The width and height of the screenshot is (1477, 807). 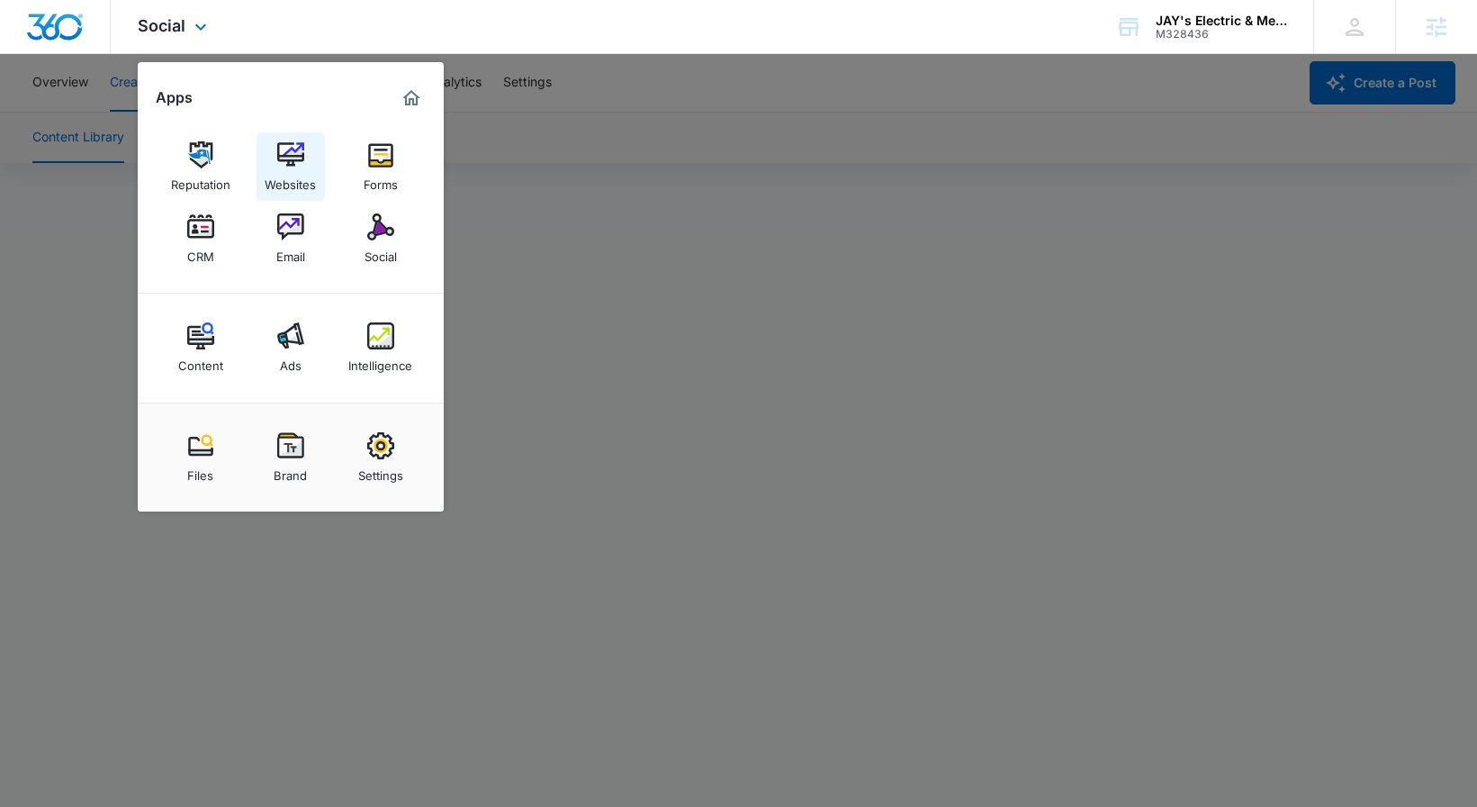 I want to click on div: Forms, so click(x=381, y=180).